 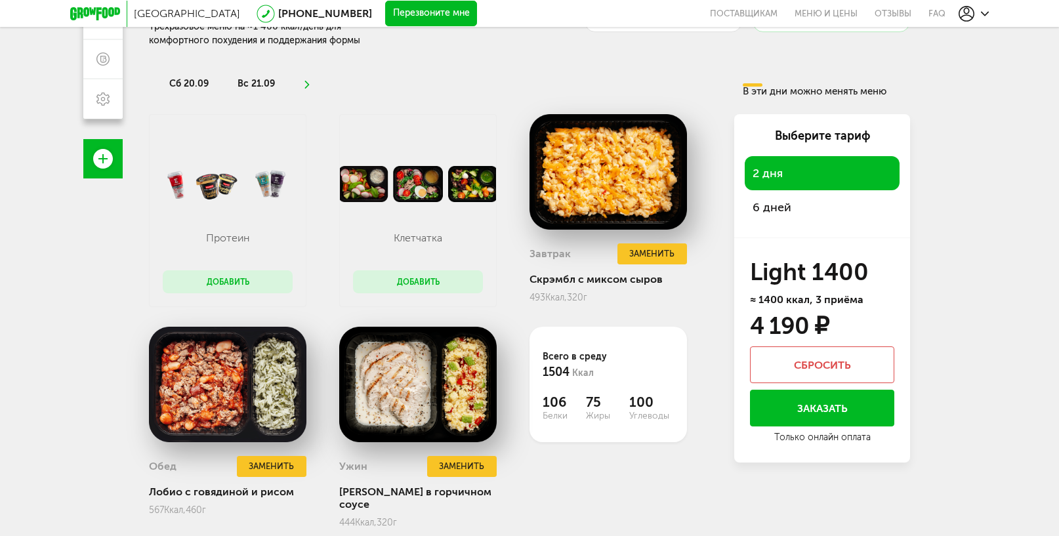 I want to click on span: 75, so click(x=608, y=402).